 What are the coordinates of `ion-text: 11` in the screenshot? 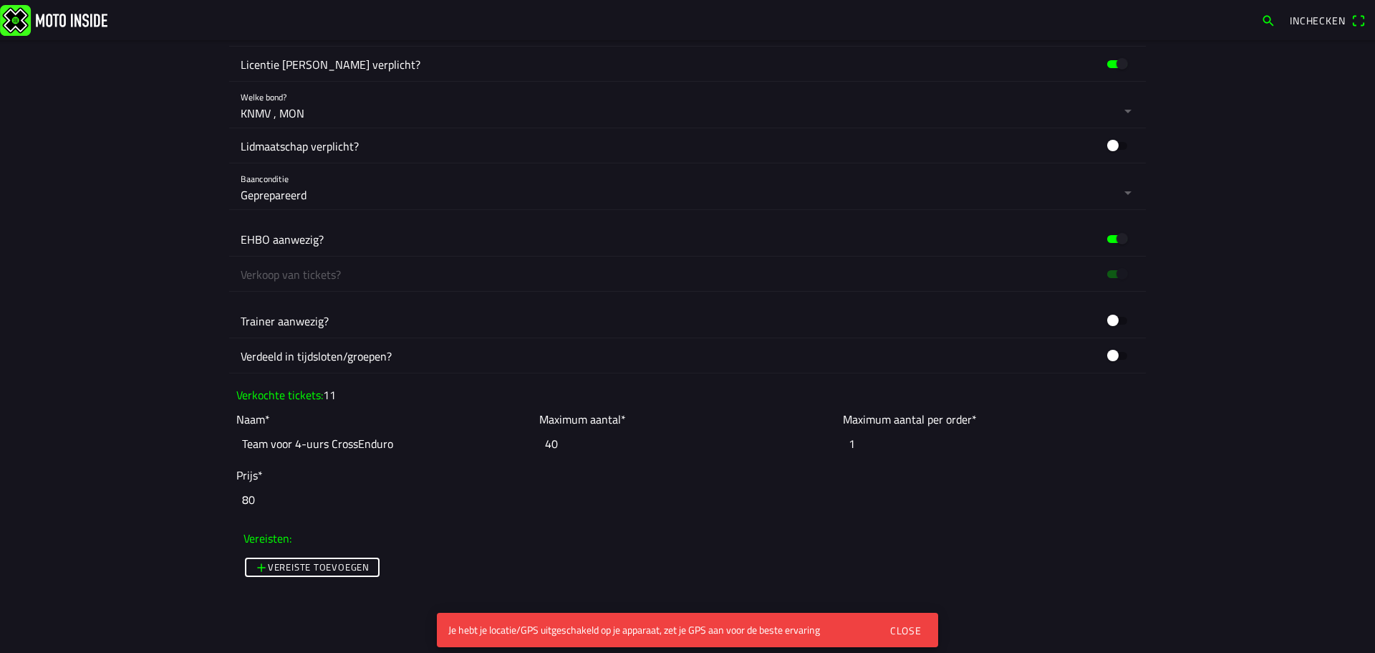 It's located at (329, 395).